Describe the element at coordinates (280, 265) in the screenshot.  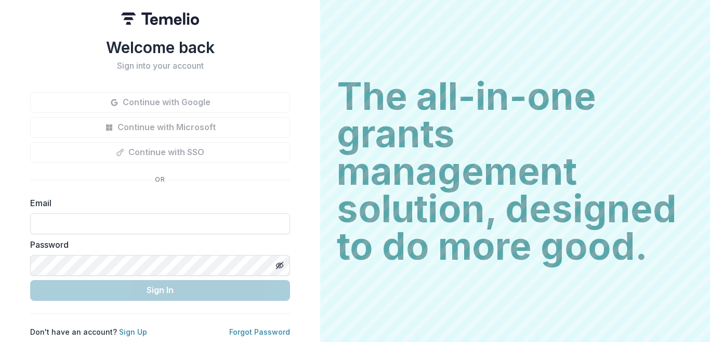
I see `button: Toggle password visibility` at that location.